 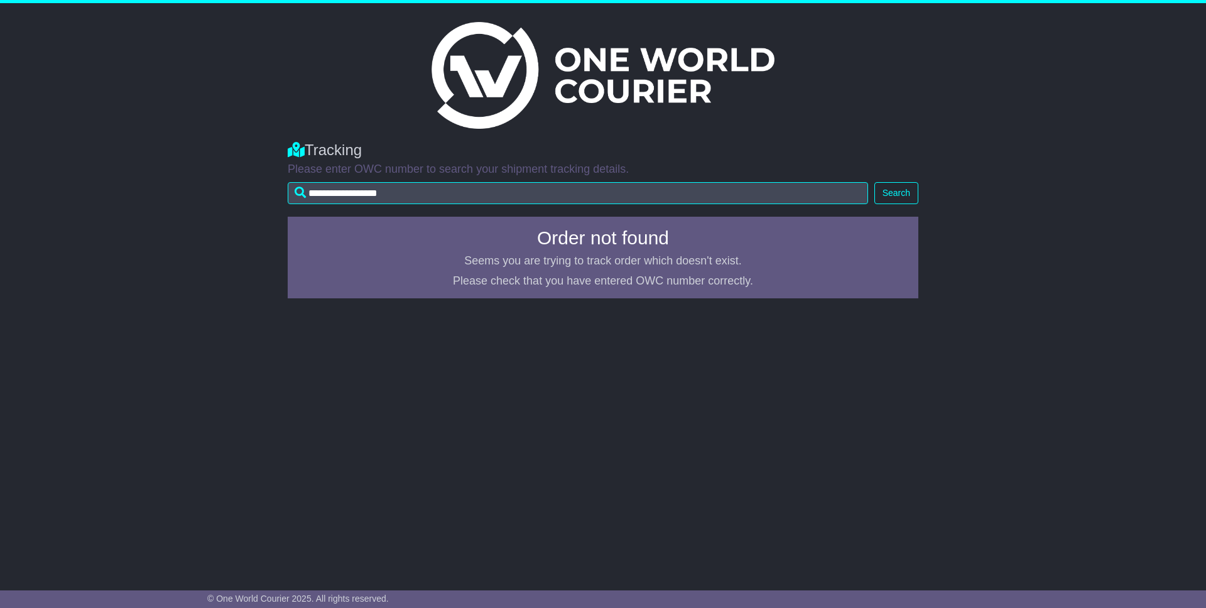 What do you see at coordinates (603, 261) in the screenshot?
I see `p: Seems you are trying to track order which doesn't exist.` at bounding box center [603, 261].